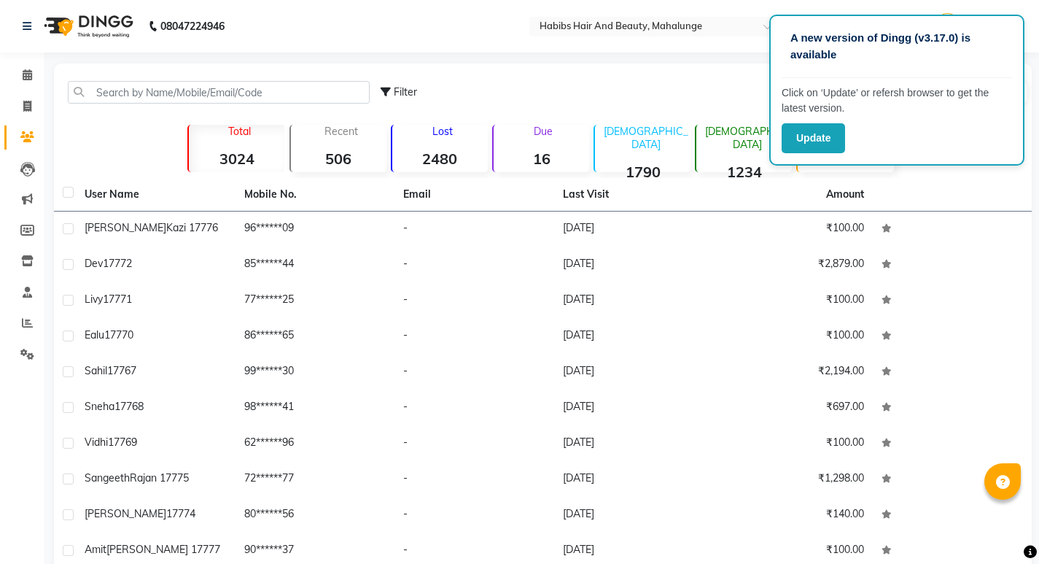 Image resolution: width=1039 pixels, height=564 pixels. Describe the element at coordinates (813, 138) in the screenshot. I see `button: Update` at that location.